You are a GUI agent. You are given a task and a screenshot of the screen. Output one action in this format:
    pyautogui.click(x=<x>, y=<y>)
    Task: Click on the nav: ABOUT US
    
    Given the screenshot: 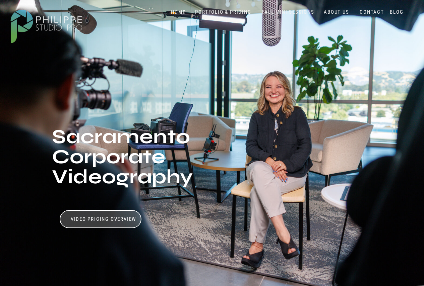 What is the action you would take?
    pyautogui.click(x=336, y=12)
    